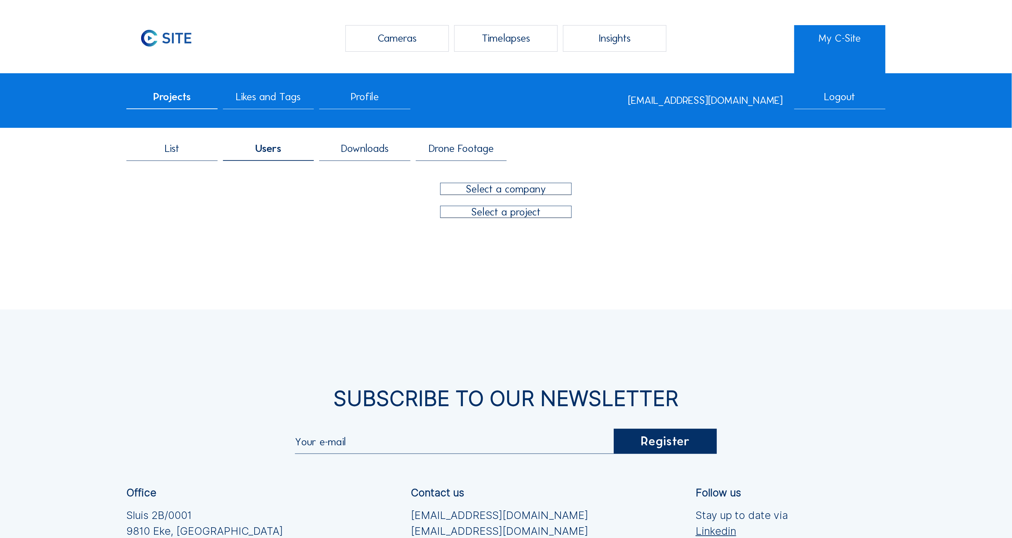  What do you see at coordinates (365, 97) in the screenshot?
I see `span: Profile` at bounding box center [365, 97].